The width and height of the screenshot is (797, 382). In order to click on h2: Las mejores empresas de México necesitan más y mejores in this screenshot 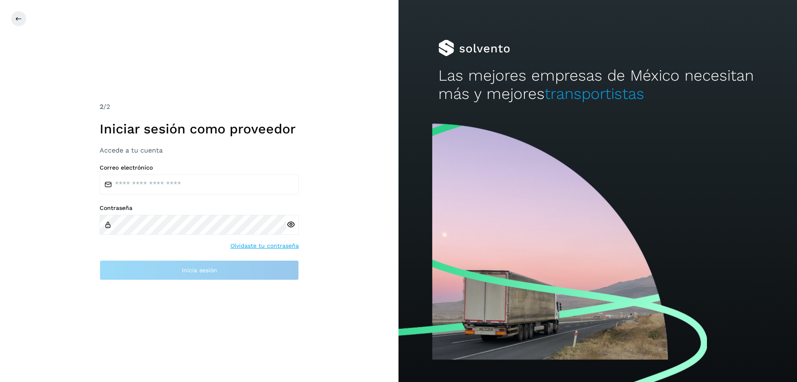, I will do `click(598, 85)`.